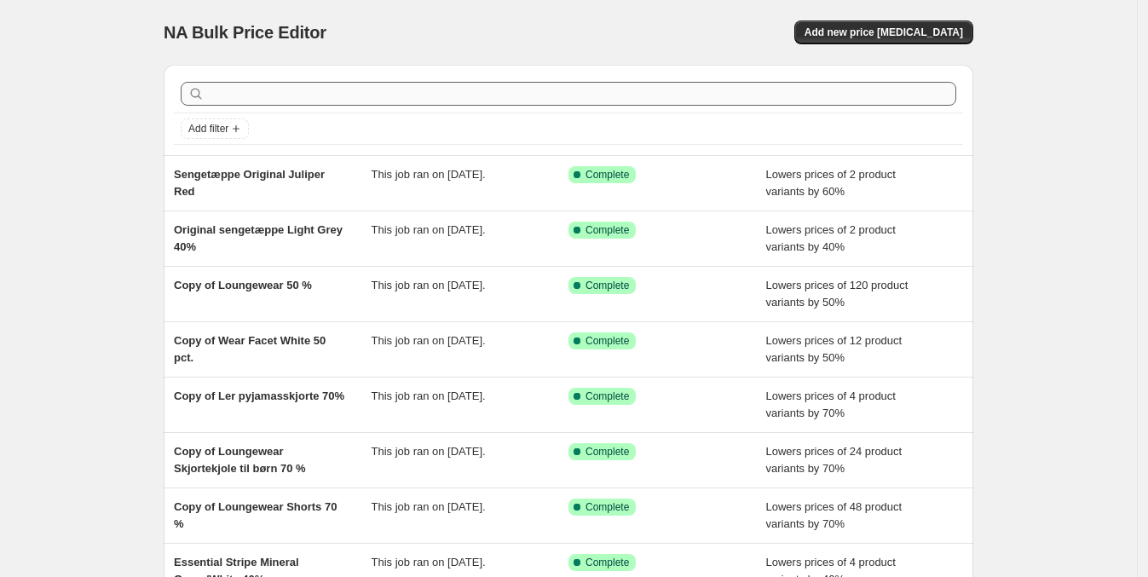  What do you see at coordinates (831, 238) in the screenshot?
I see `span: Lowers prices of 2 product variants by 40%` at bounding box center [831, 238].